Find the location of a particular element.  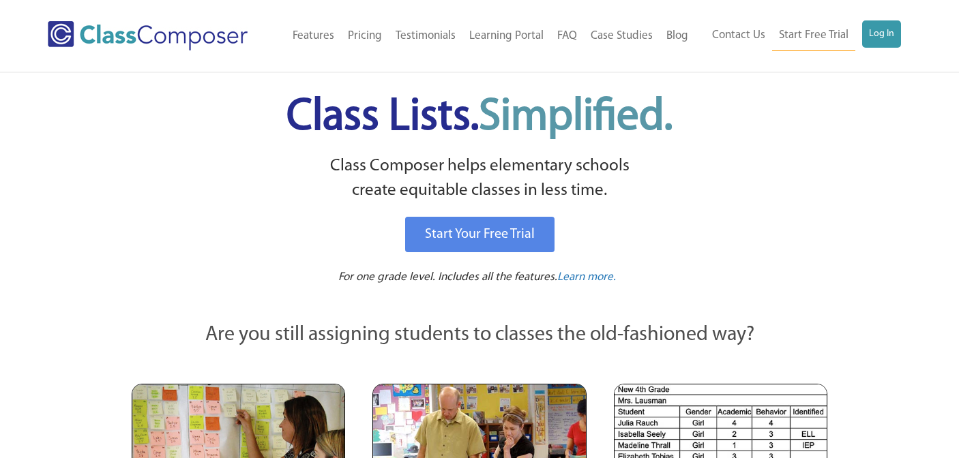

span: For one grade level. Includes all the features. is located at coordinates (447, 277).